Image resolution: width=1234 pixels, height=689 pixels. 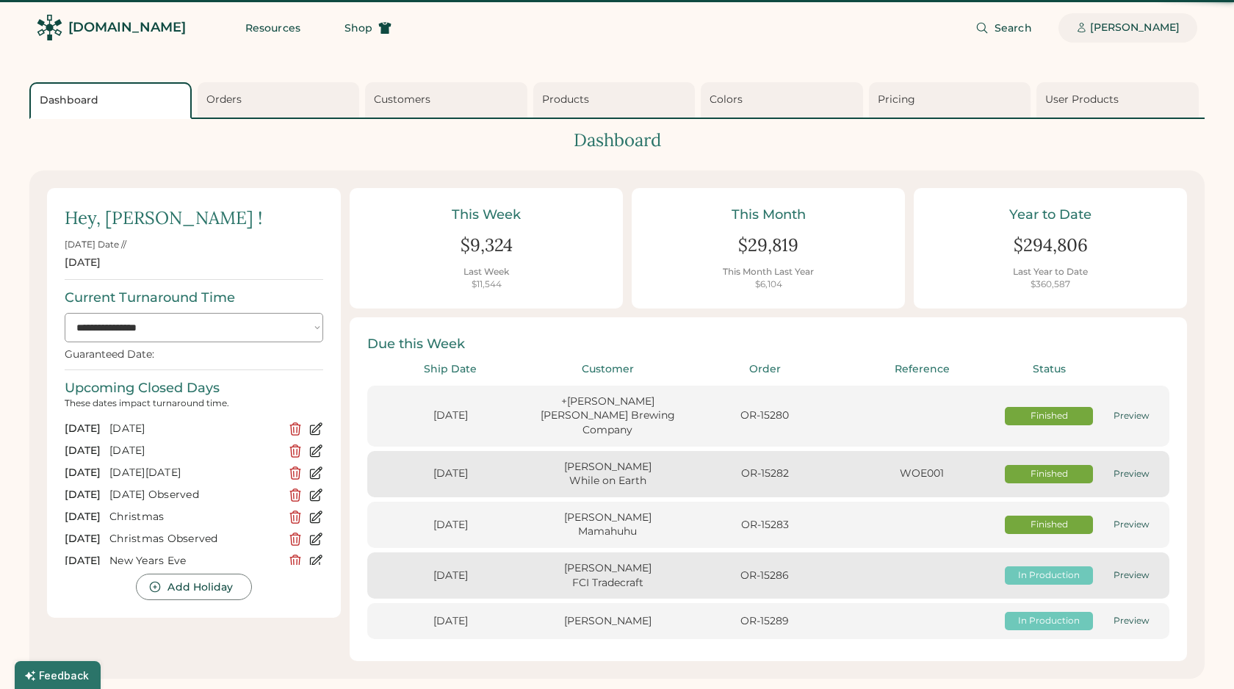 I want to click on button: Add Holiday, so click(x=193, y=587).